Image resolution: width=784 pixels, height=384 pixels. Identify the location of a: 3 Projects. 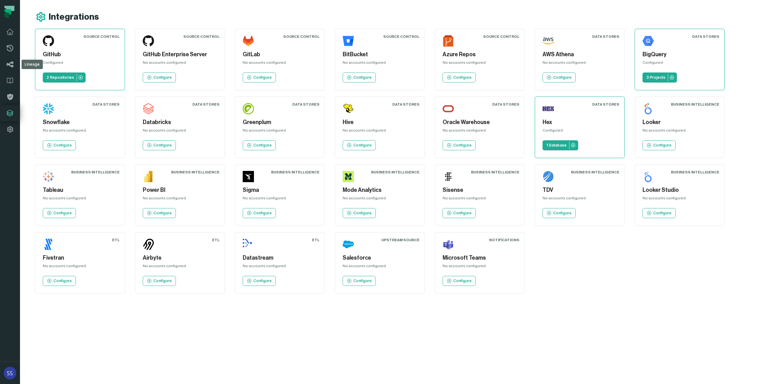
(659, 77).